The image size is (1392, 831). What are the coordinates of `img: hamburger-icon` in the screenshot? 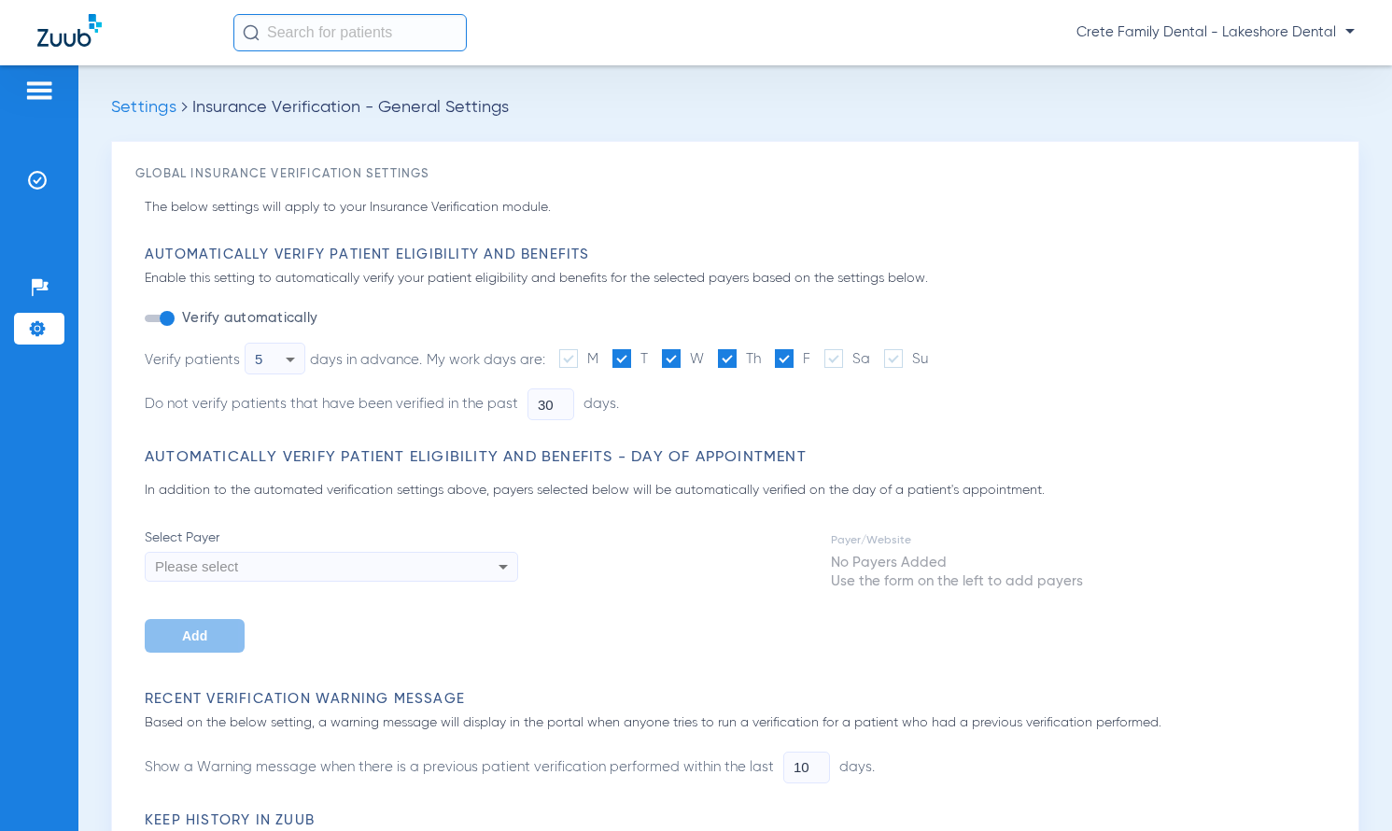 It's located at (39, 91).